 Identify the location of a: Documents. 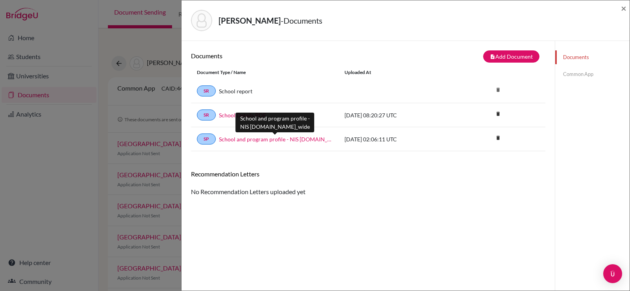
(592, 57).